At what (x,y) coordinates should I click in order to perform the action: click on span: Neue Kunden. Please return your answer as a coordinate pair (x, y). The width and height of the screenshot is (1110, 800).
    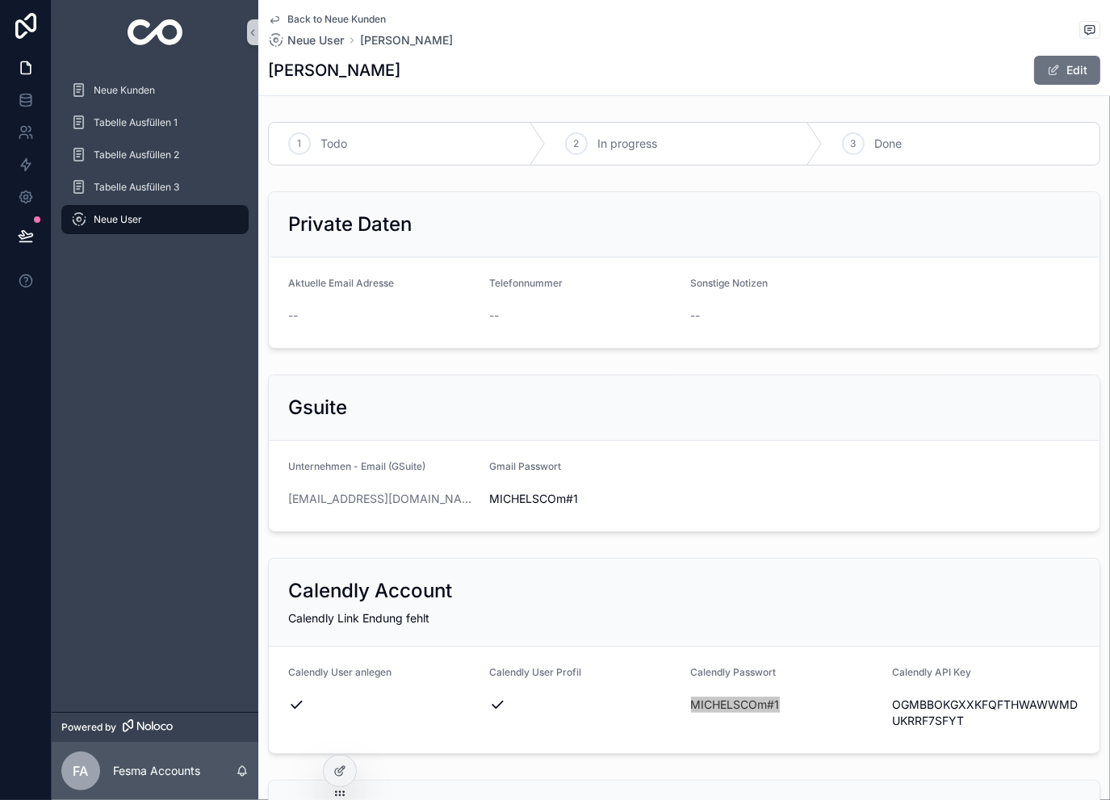
    Looking at the image, I should click on (124, 90).